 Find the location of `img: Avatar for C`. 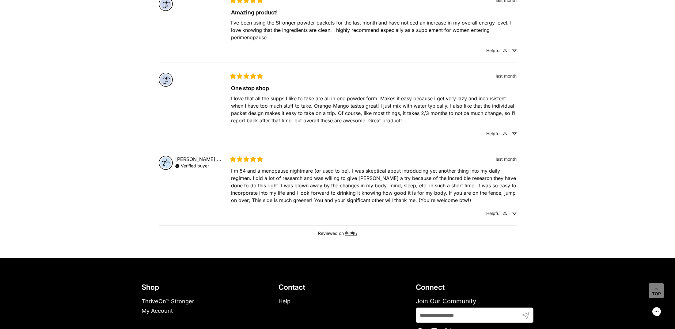

img: Avatar for C is located at coordinates (166, 80).